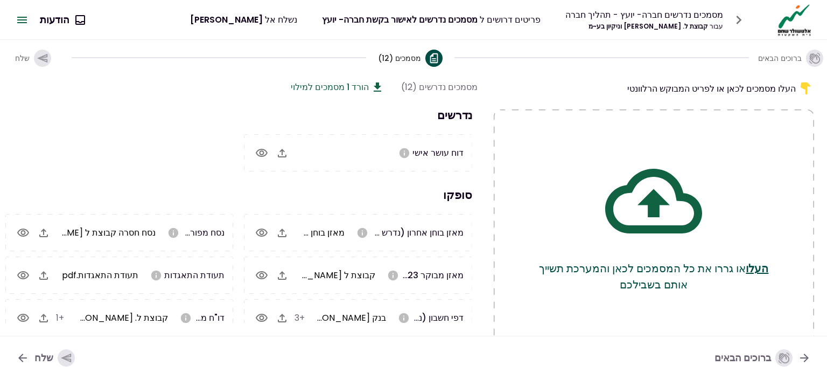 The height and width of the screenshot is (379, 827). I want to click on svg: במידה ונערכת הנהלת חשבונות כפולה בלבד, so click(362, 233).